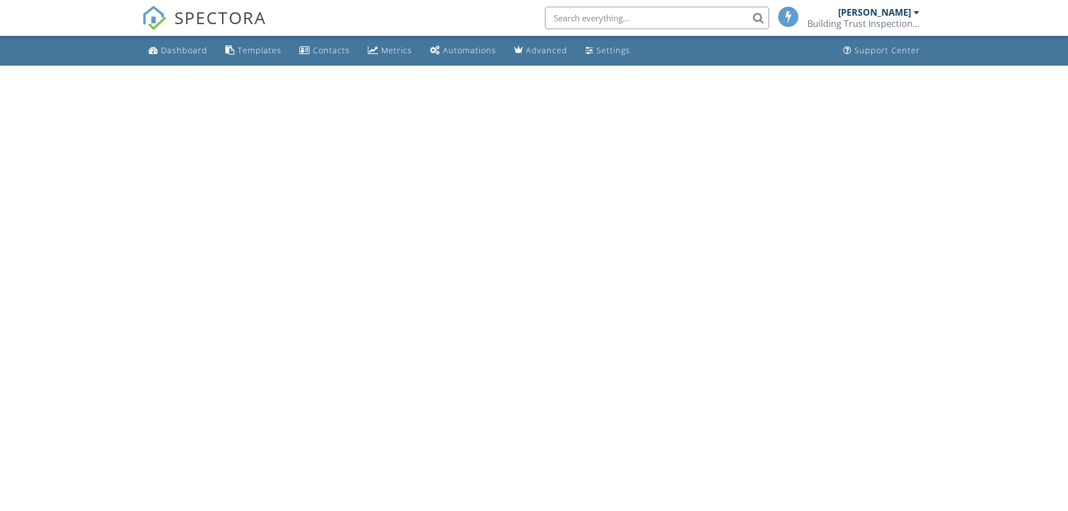 Image resolution: width=1068 pixels, height=511 pixels. What do you see at coordinates (331, 50) in the screenshot?
I see `div: Contacts` at bounding box center [331, 50].